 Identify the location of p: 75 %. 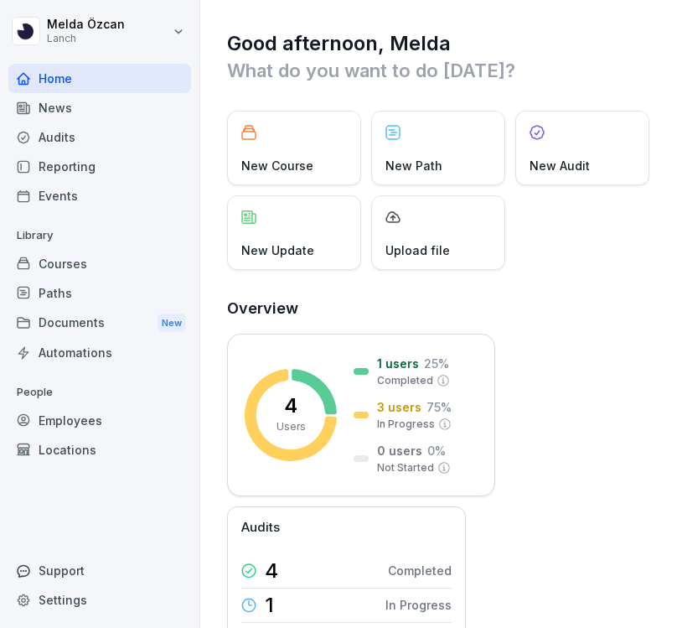
(439, 407).